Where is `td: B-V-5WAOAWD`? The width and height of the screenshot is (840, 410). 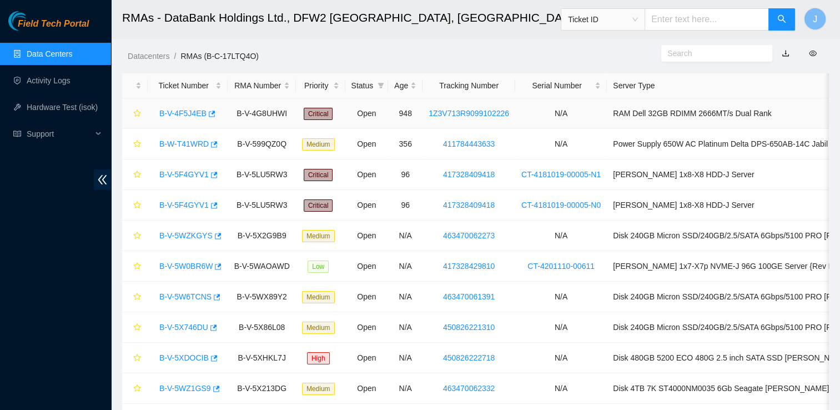
td: B-V-5WAOAWD is located at coordinates (261, 266).